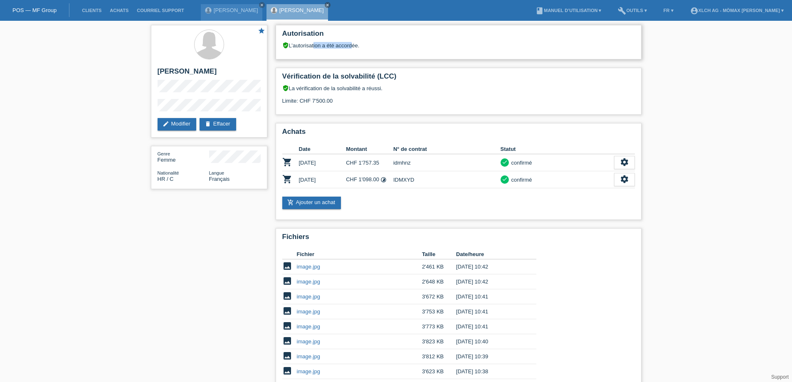 This screenshot has height=382, width=792. What do you see at coordinates (183, 157) in the screenshot?
I see `div: Femme` at bounding box center [183, 157].